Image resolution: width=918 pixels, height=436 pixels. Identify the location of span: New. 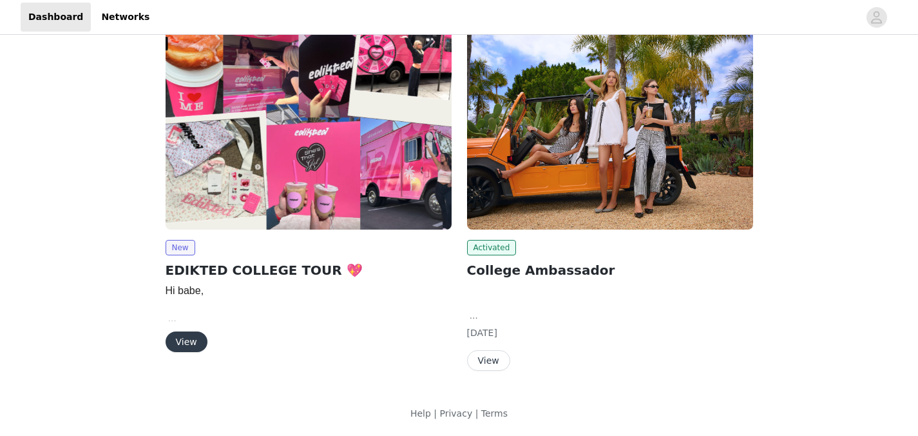
(180, 247).